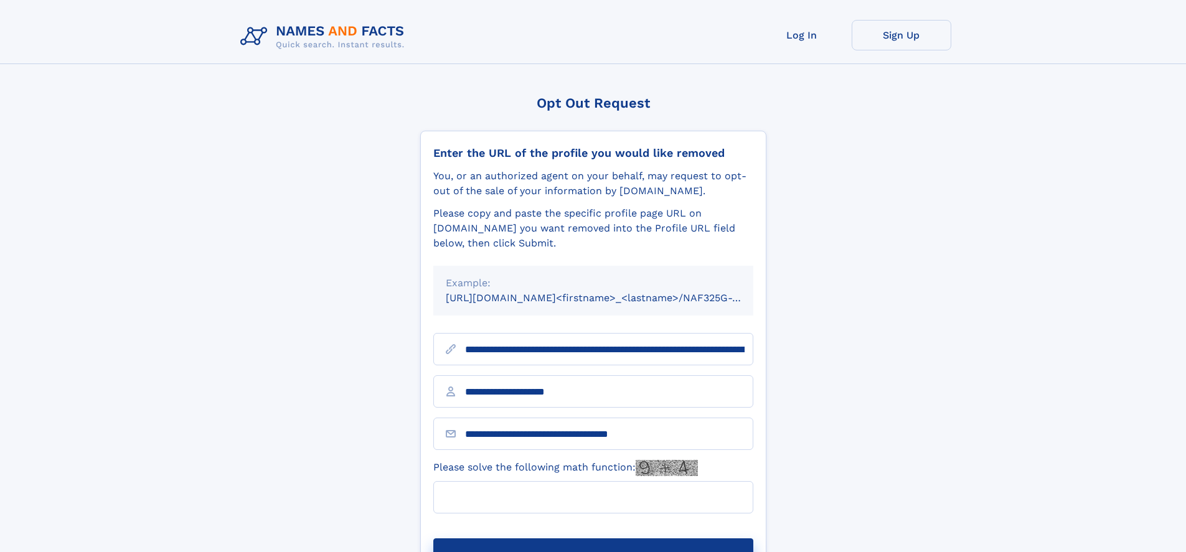 The width and height of the screenshot is (1186, 552). What do you see at coordinates (593, 153) in the screenshot?
I see `div: Enter the URL of the profile you would like removed` at bounding box center [593, 153].